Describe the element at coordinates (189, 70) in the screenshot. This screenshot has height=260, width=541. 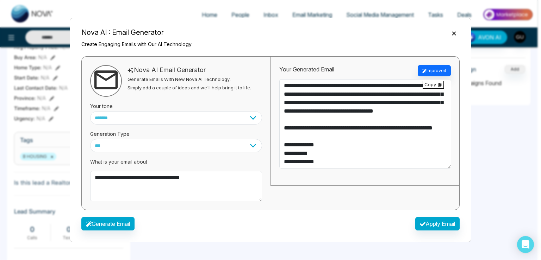
I see `div: Nova AI Email Generator` at that location.